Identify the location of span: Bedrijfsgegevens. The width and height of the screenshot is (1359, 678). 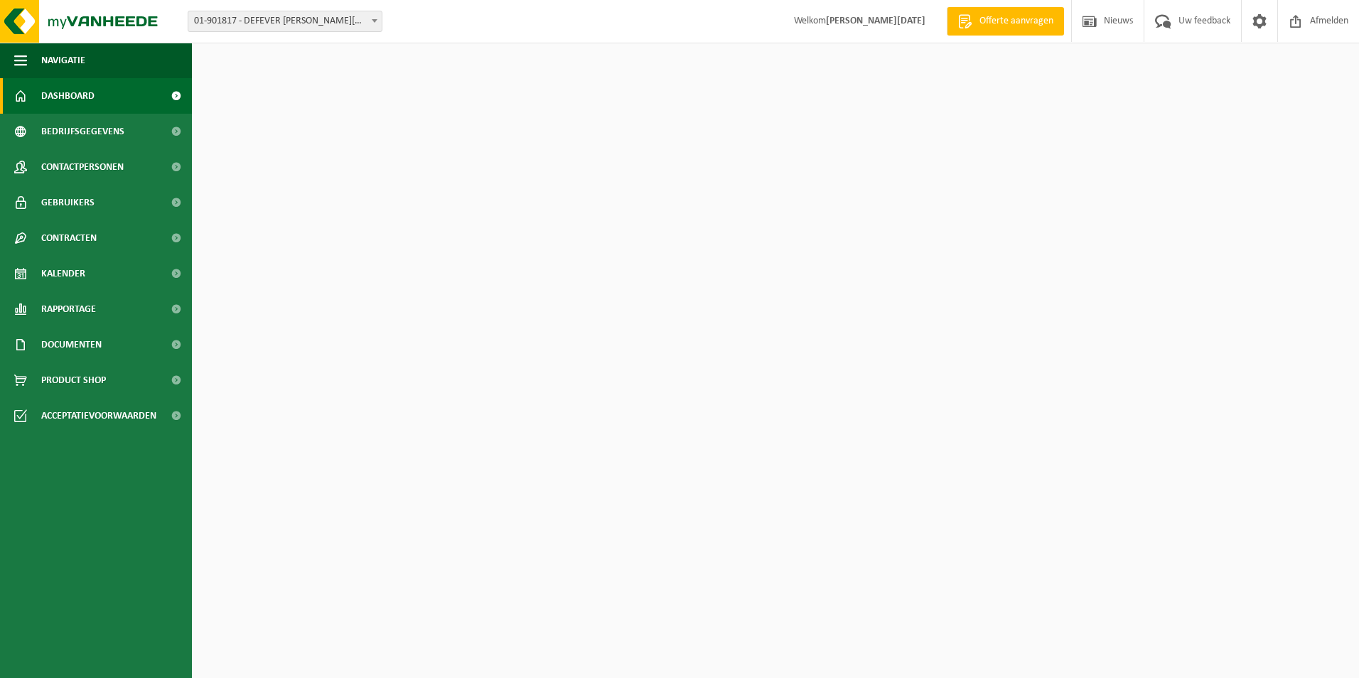
(82, 131).